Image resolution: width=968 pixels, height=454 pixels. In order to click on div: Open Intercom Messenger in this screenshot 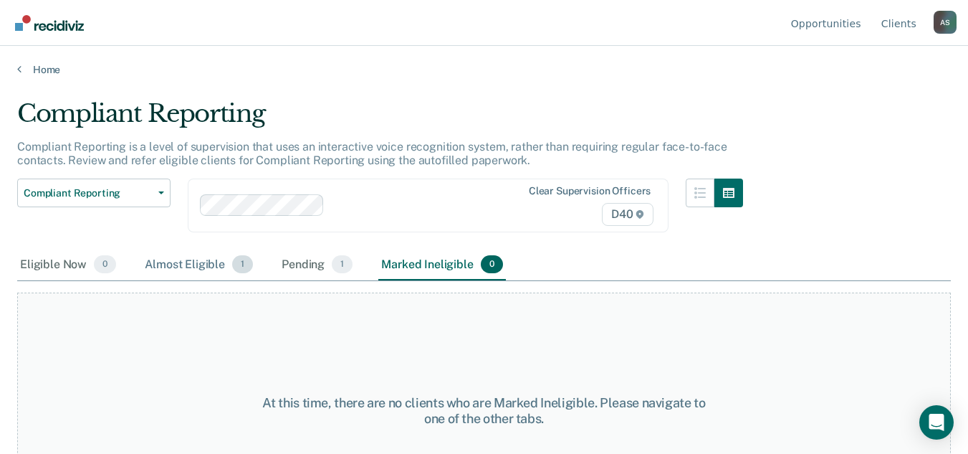, I will do `click(937, 422)`.